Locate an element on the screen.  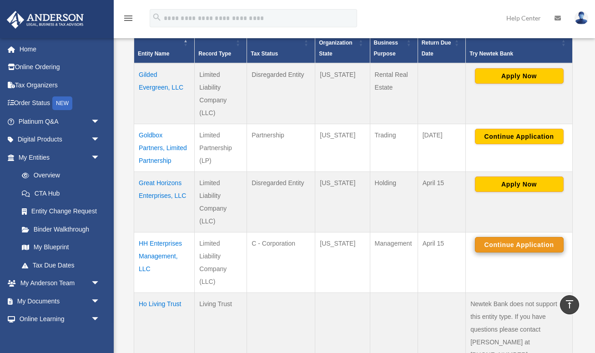
td: Goldbox Partners, Limited Partnership is located at coordinates (164, 148).